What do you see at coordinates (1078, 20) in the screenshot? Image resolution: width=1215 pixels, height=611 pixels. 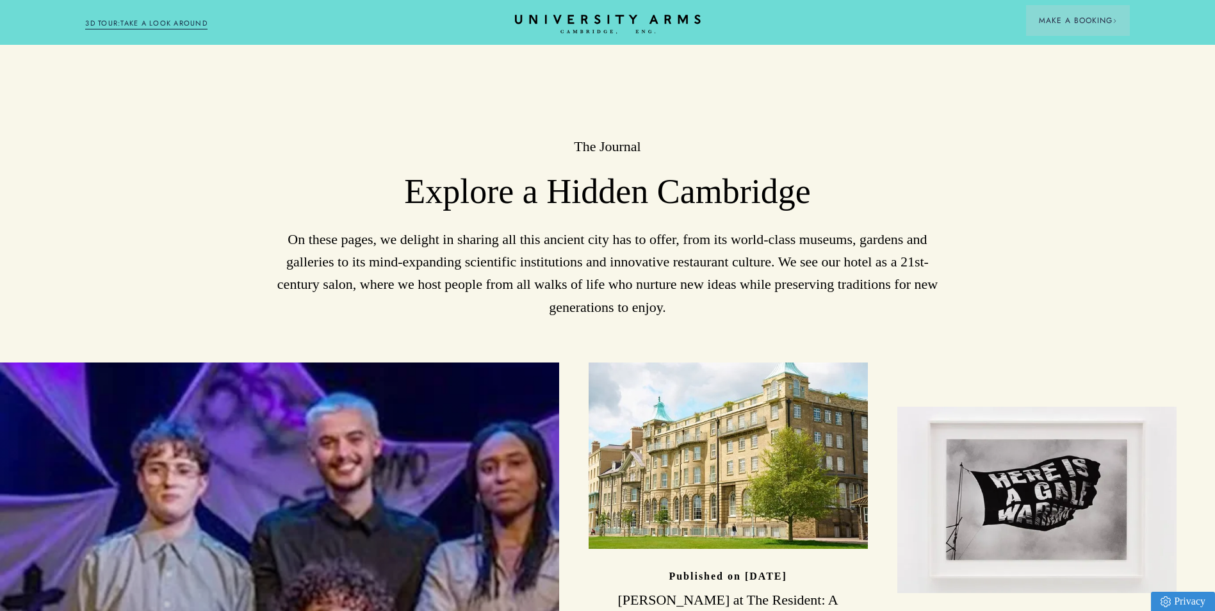 I see `span: Make a Booking` at bounding box center [1078, 20].